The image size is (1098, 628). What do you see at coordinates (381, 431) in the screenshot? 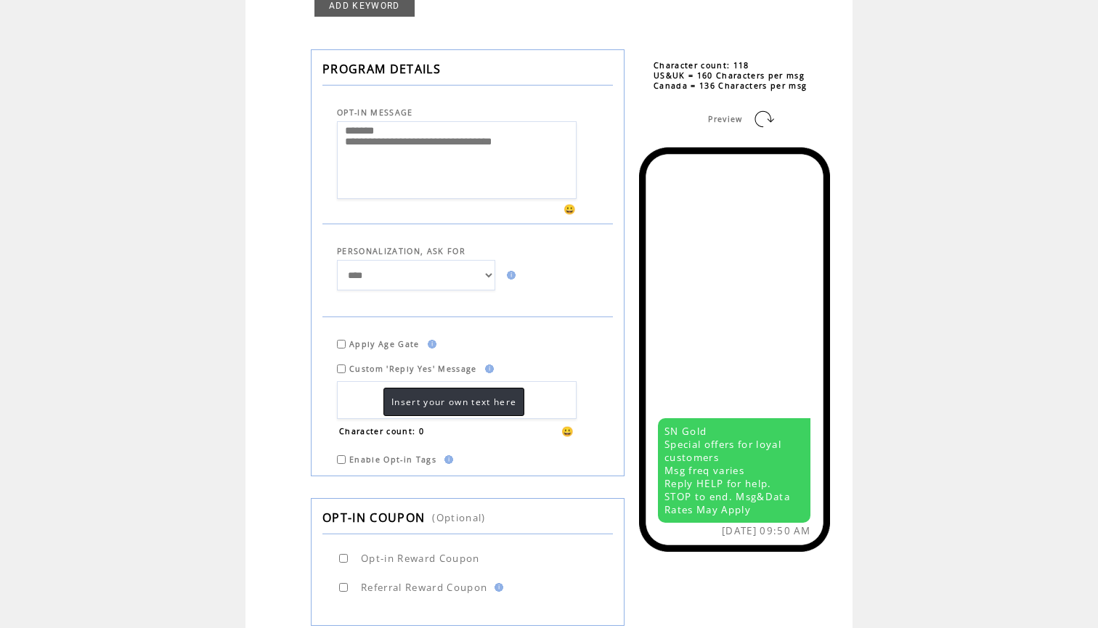
I see `span: Character count: 0` at bounding box center [381, 431].